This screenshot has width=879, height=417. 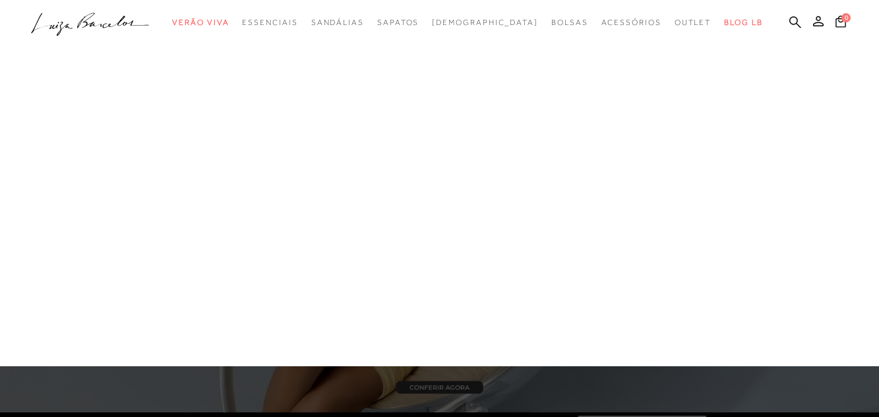 I want to click on span: 0, so click(x=846, y=18).